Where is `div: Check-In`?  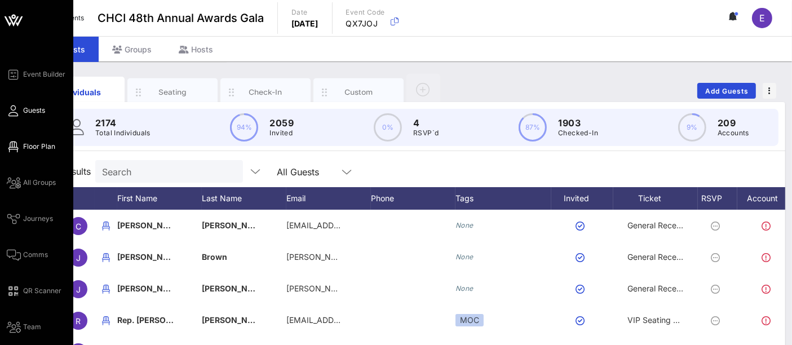 div: Check-In is located at coordinates (265, 92).